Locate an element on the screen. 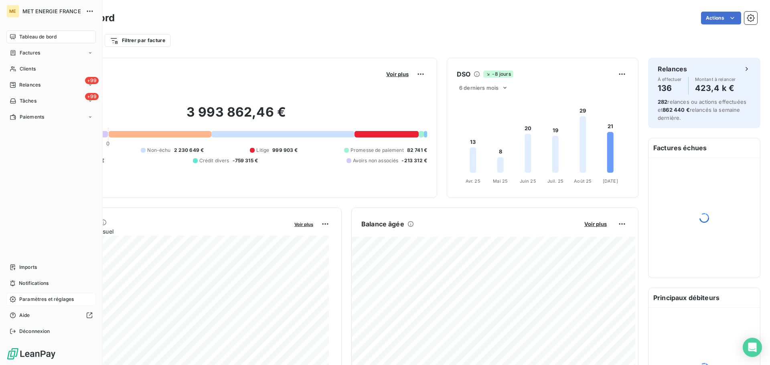 This screenshot has width=770, height=365. span: À effectuer is located at coordinates (670, 79).